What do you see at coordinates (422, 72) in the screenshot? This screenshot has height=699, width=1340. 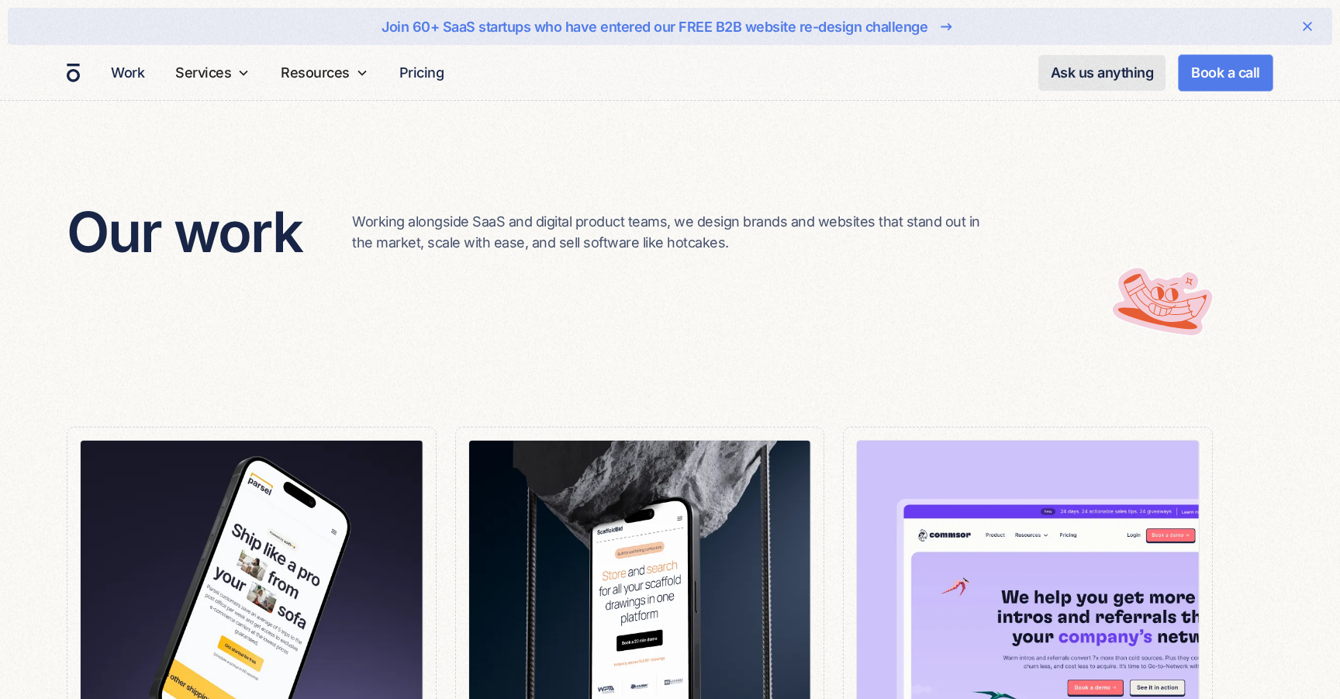 I see `a: Pricing` at bounding box center [422, 72].